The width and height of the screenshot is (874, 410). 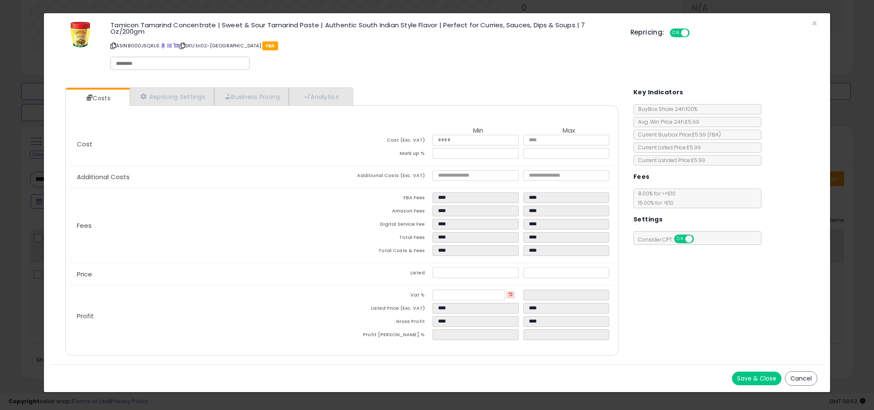 I want to click on p: Price, so click(x=206, y=274).